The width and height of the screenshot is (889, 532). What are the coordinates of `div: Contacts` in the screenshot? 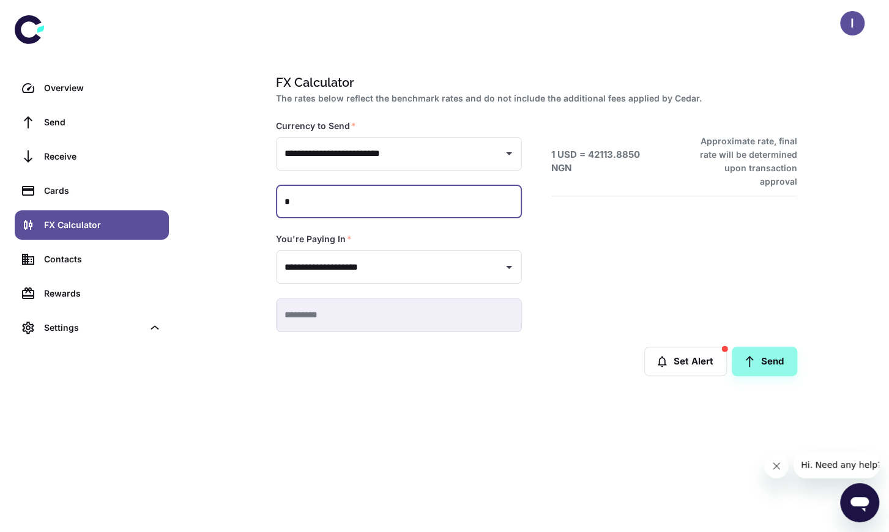 It's located at (103, 259).